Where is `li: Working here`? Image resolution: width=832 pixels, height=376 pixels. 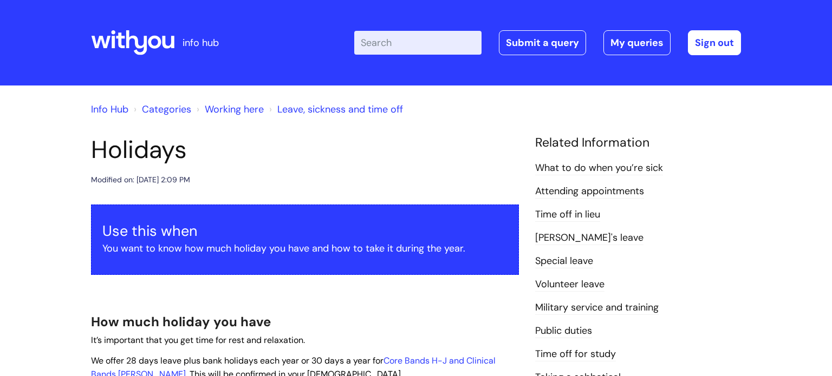
li: Working here is located at coordinates (229, 109).